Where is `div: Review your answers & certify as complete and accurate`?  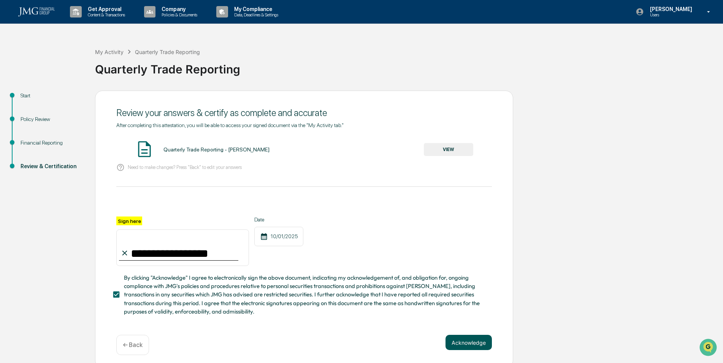 div: Review your answers & certify as complete and accurate is located at coordinates (304, 113).